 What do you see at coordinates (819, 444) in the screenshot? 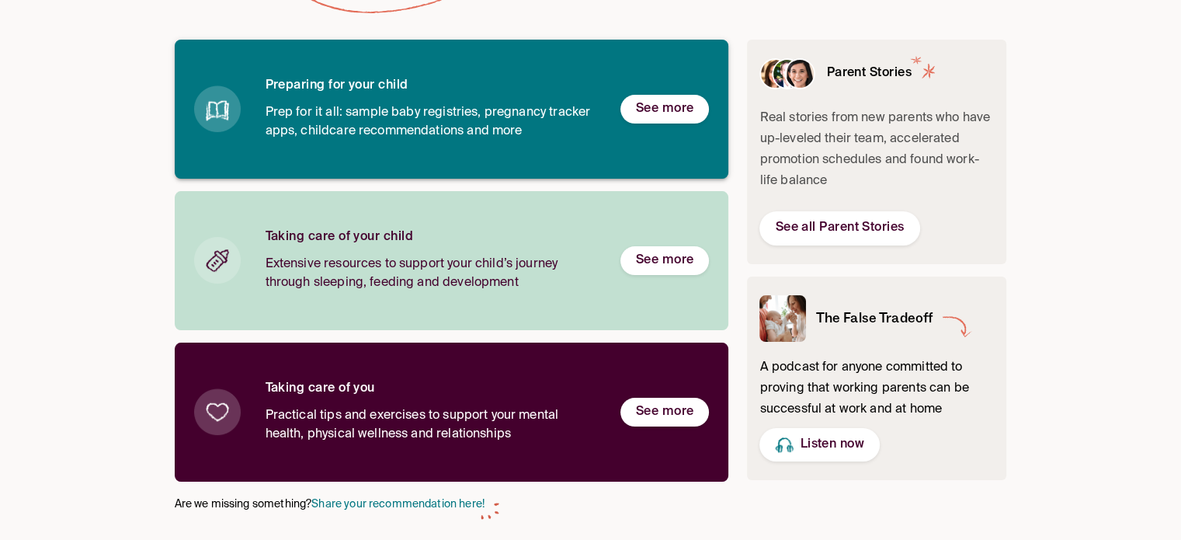
I see `a: Listen now` at bounding box center [819, 444].